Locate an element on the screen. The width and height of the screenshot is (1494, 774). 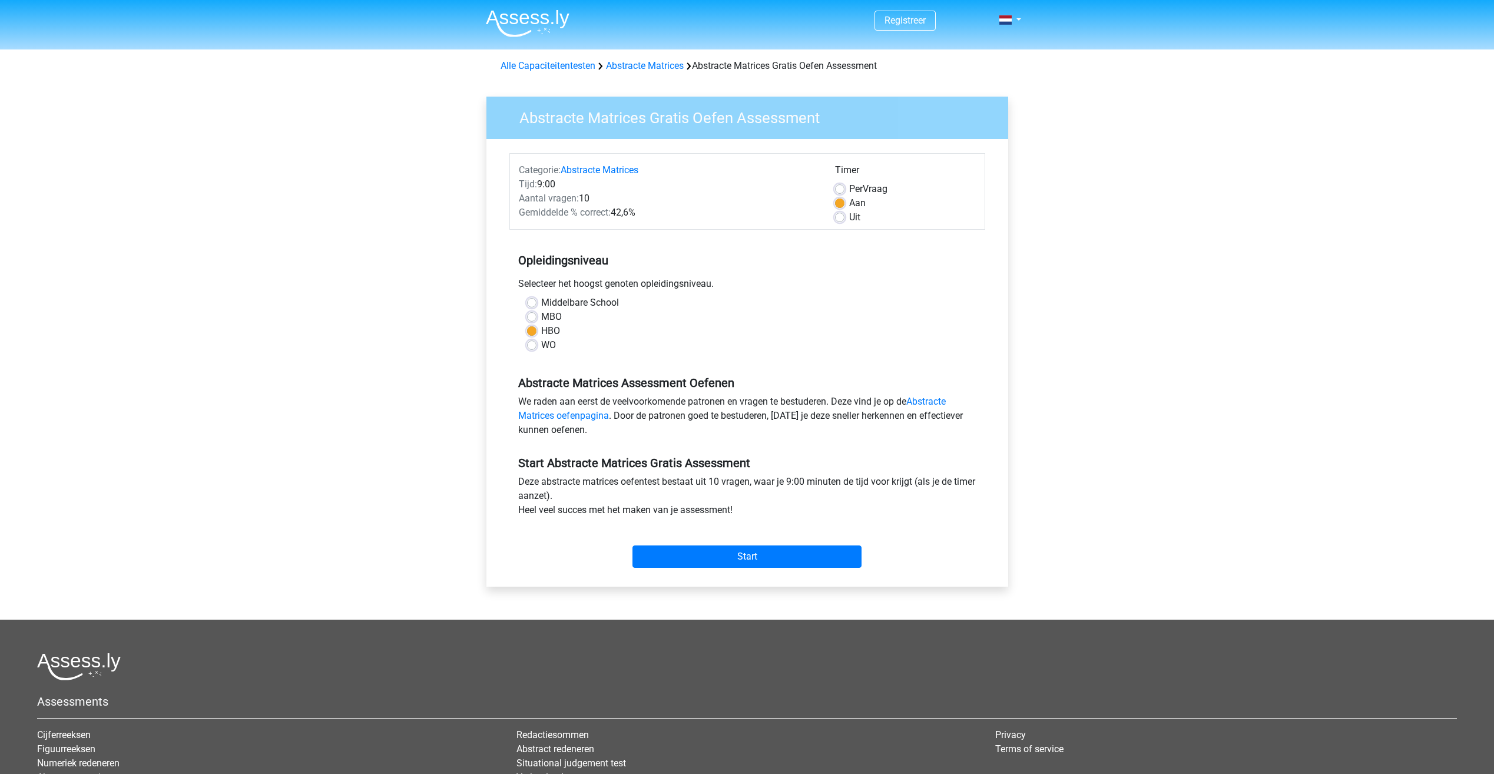
h5: Abstracte Matrices Assessment Oefenen is located at coordinates (747, 383).